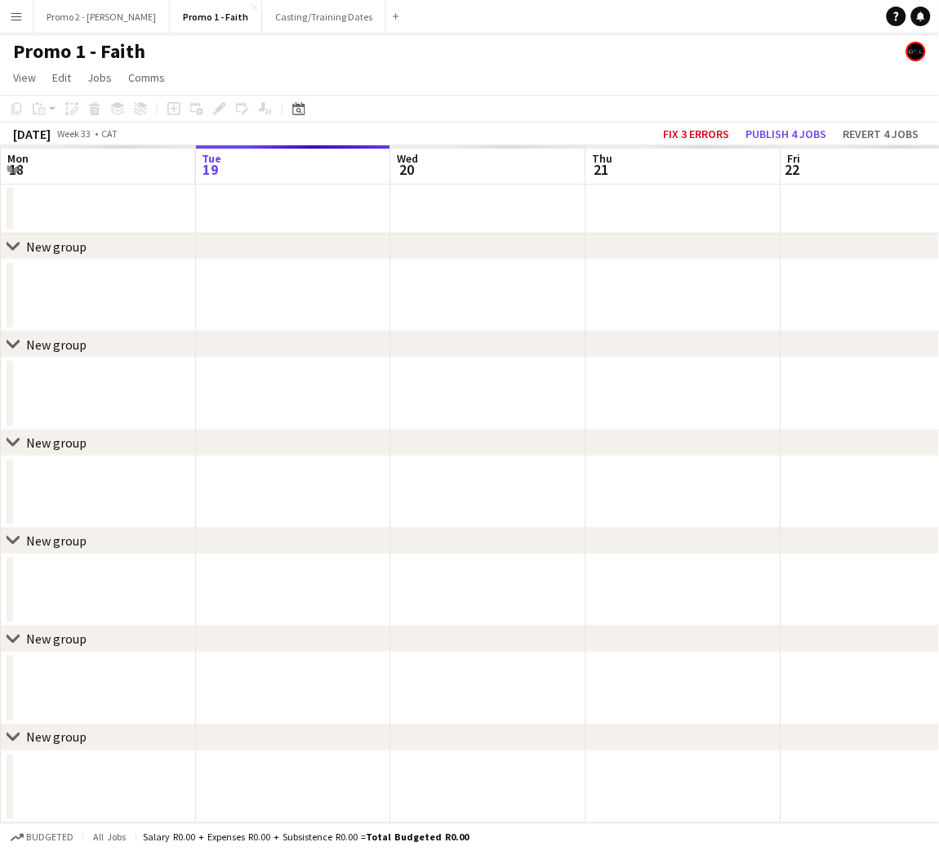 Image resolution: width=939 pixels, height=851 pixels. What do you see at coordinates (793, 169) in the screenshot?
I see `span: 22` at bounding box center [793, 169].